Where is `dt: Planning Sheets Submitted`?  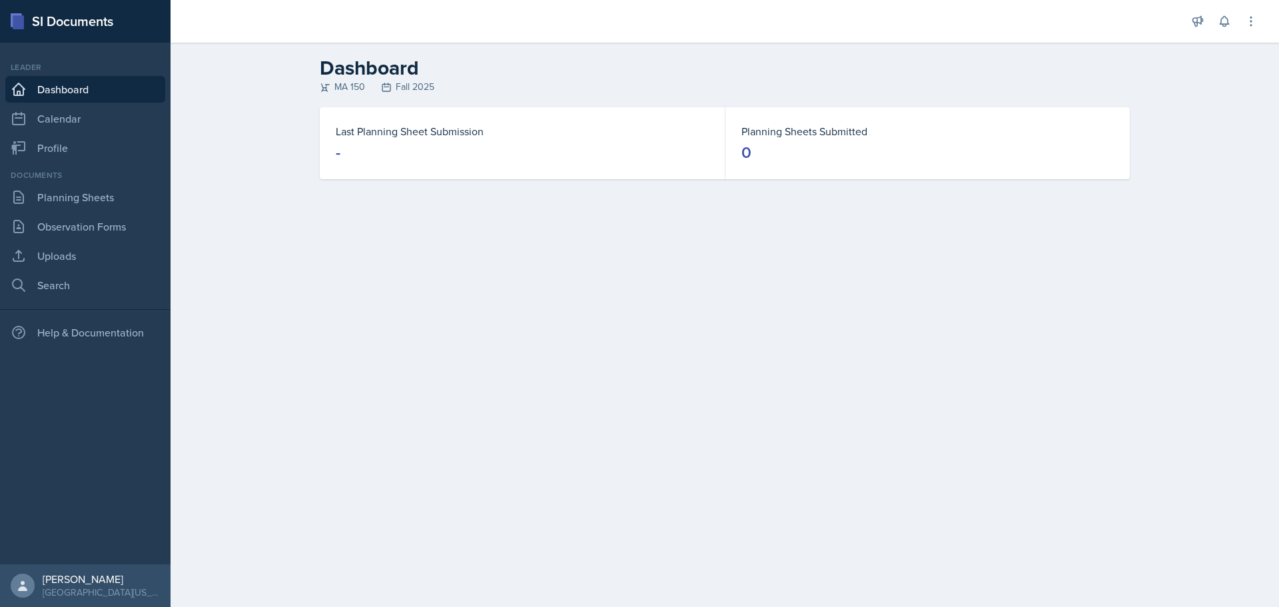 dt: Planning Sheets Submitted is located at coordinates (927, 131).